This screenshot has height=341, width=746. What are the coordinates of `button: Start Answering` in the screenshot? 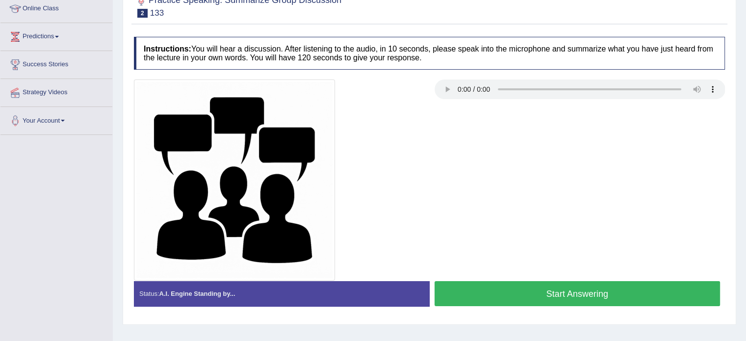 It's located at (578, 293).